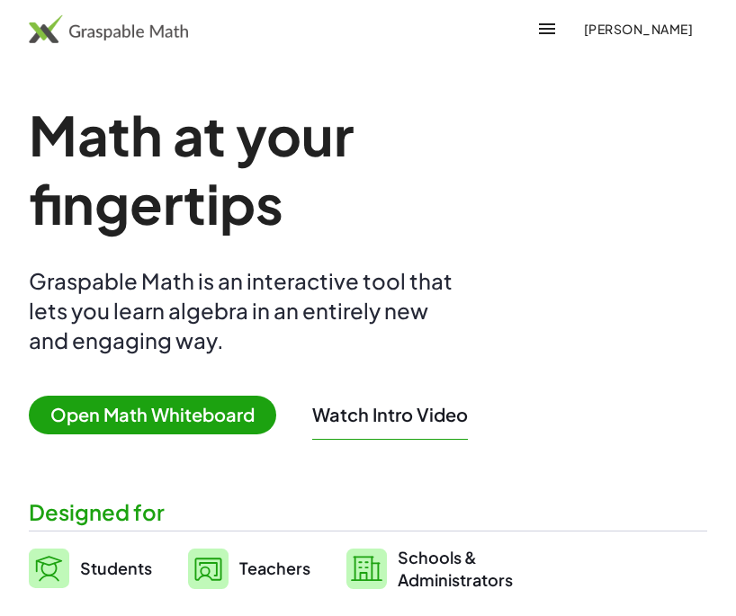 Image resolution: width=736 pixels, height=616 pixels. I want to click on span: Students, so click(116, 568).